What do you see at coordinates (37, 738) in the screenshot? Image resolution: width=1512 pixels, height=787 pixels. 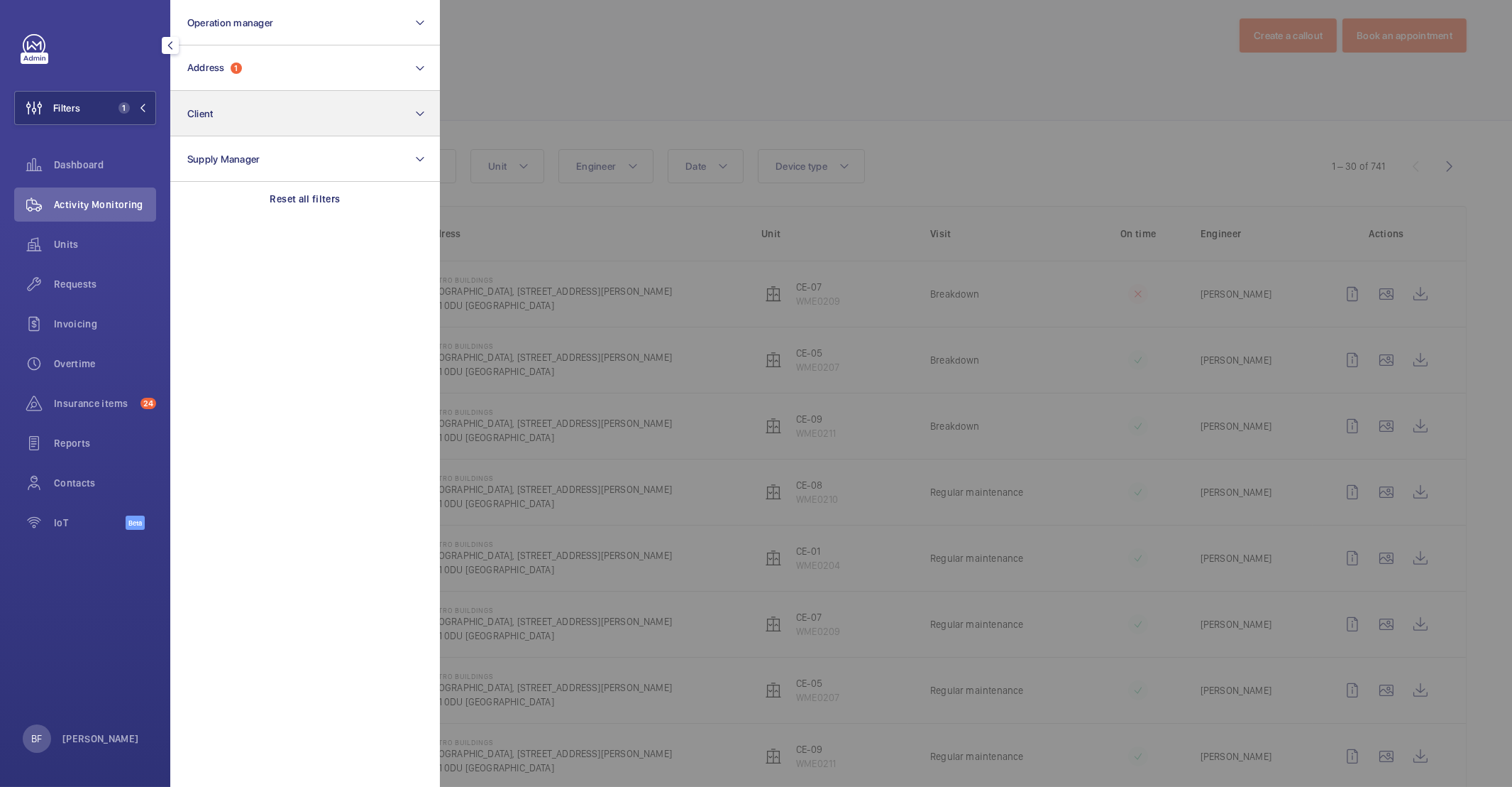 I see `p: BF` at bounding box center [37, 738].